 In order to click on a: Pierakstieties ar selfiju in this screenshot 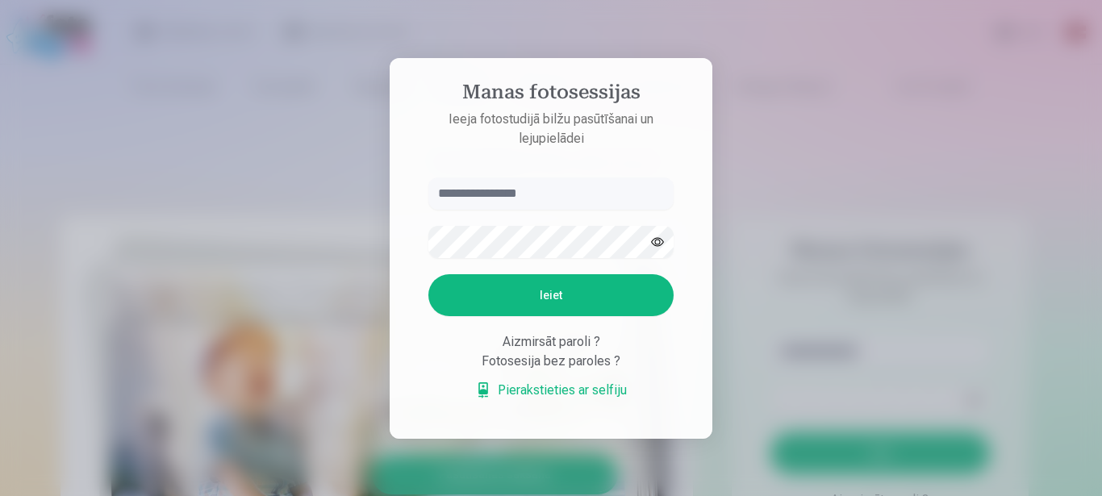, I will do `click(551, 390)`.